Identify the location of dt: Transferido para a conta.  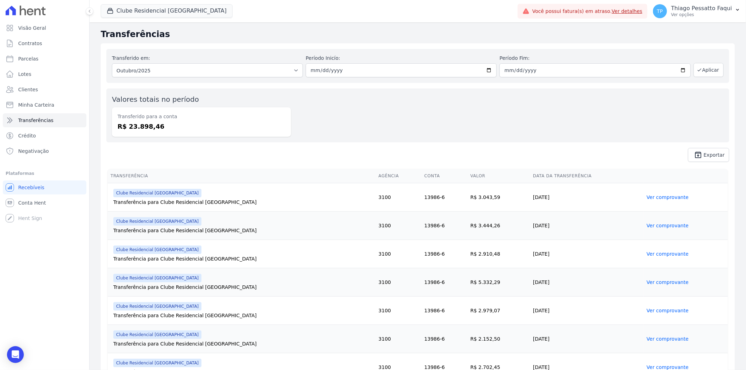
(201, 116).